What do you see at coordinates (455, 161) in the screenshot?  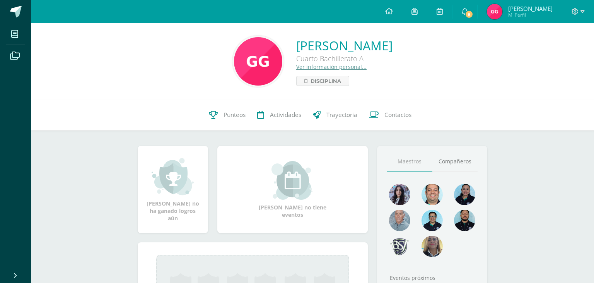 I see `a: Compañeros` at bounding box center [455, 161].